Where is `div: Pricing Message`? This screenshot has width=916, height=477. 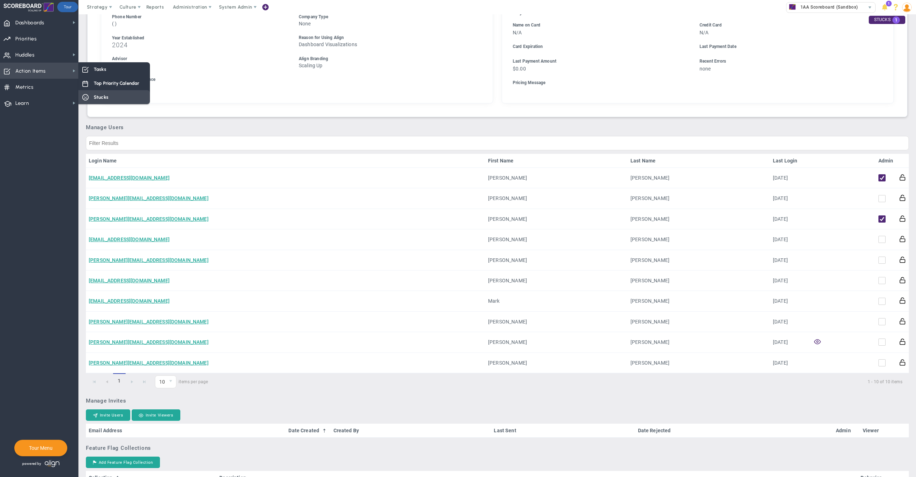 div: Pricing Message is located at coordinates (693, 83).